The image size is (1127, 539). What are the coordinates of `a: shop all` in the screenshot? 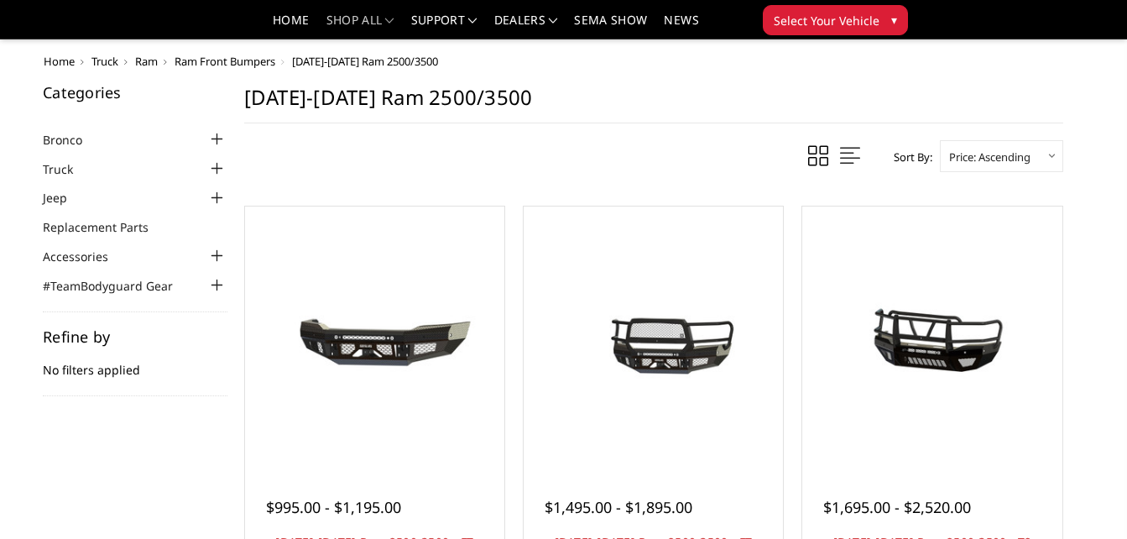 It's located at (360, 26).